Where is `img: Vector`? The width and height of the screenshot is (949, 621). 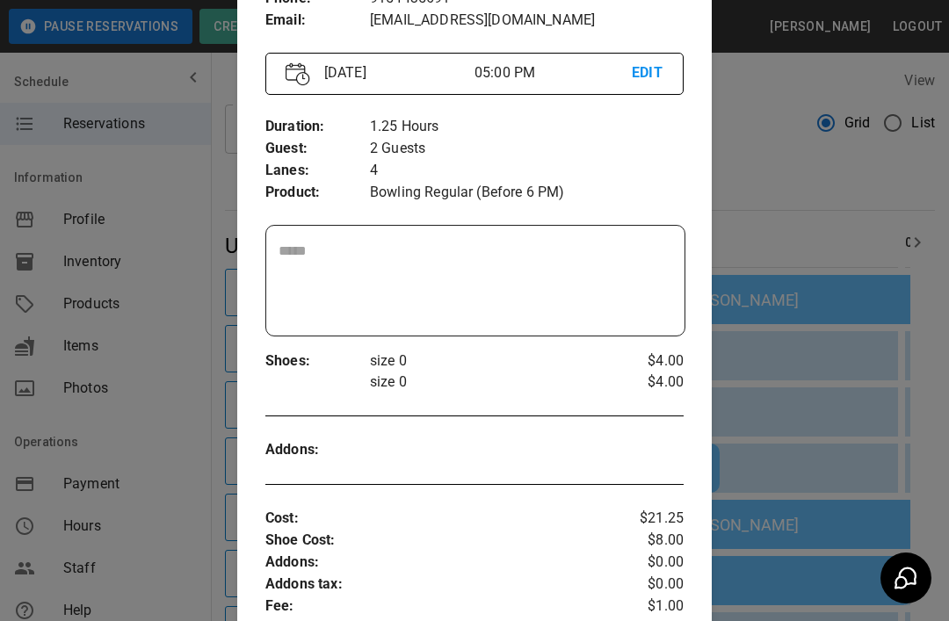
img: Vector is located at coordinates (298, 74).